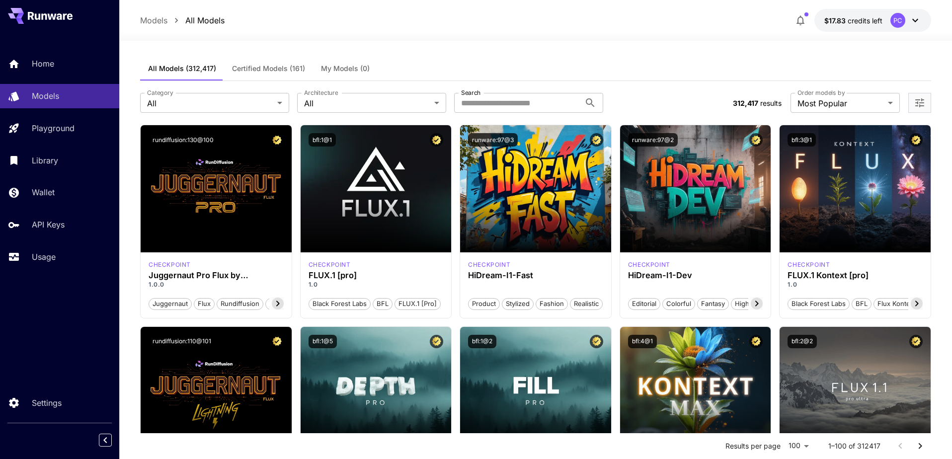 This screenshot has width=952, height=459. What do you see at coordinates (45, 160) in the screenshot?
I see `p: Library` at bounding box center [45, 160].